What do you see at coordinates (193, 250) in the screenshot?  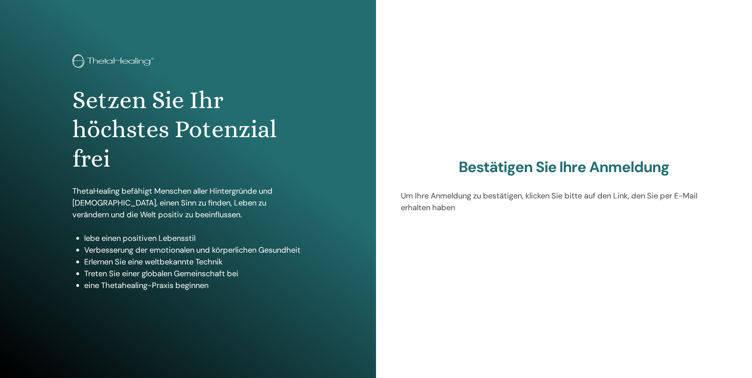 I see `li: Verbesserung der emotionalen und körperlichen Gesundheit` at bounding box center [193, 250].